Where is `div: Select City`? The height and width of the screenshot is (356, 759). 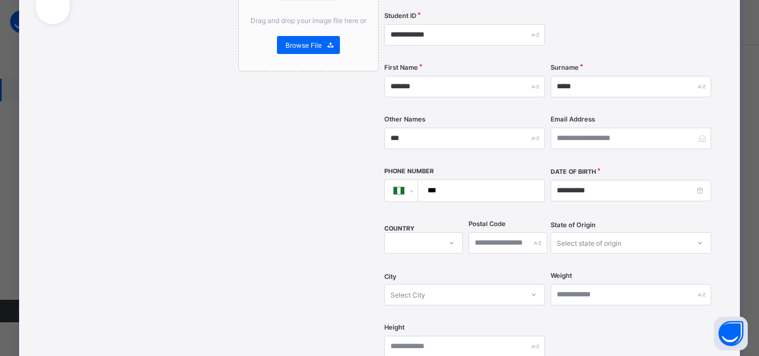 div: Select City is located at coordinates (408, 294).